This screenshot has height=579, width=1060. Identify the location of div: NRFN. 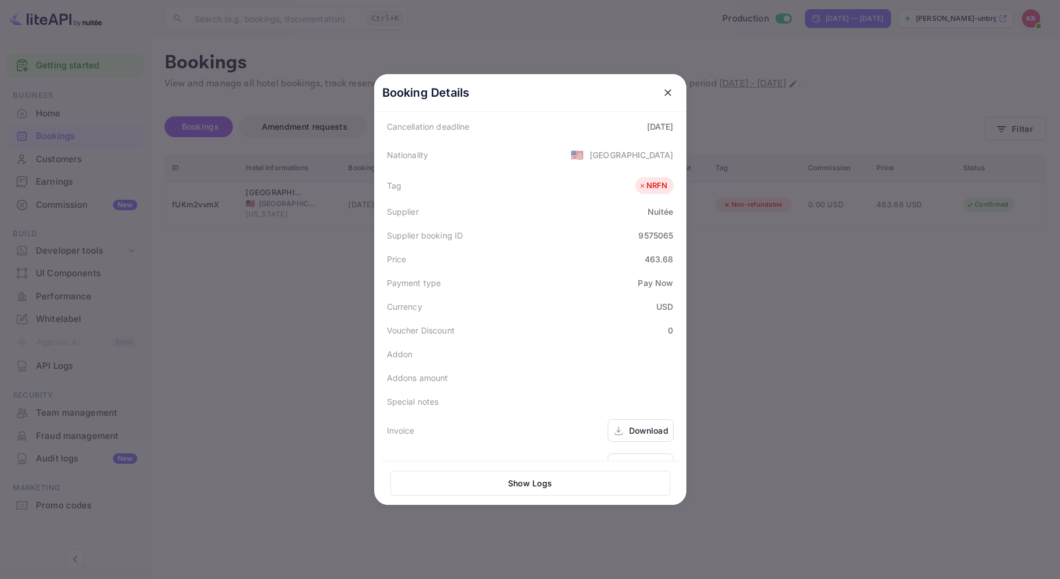
(653, 186).